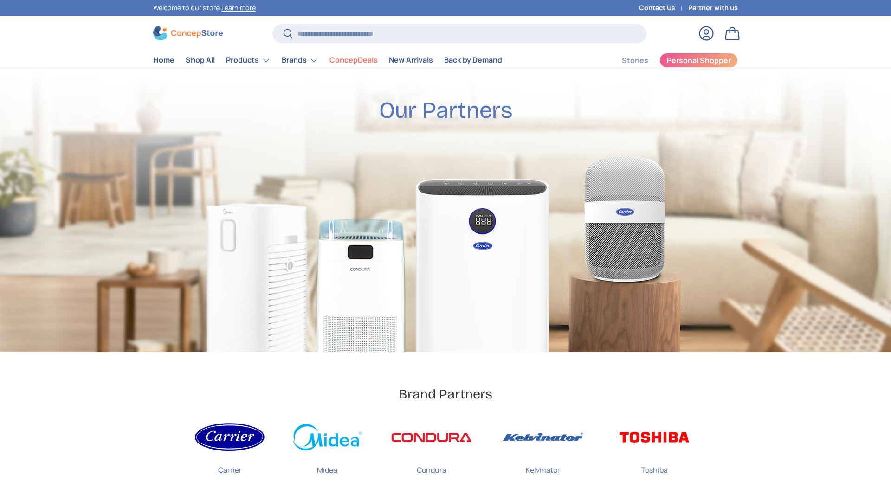  I want to click on a: New Arrivals, so click(411, 60).